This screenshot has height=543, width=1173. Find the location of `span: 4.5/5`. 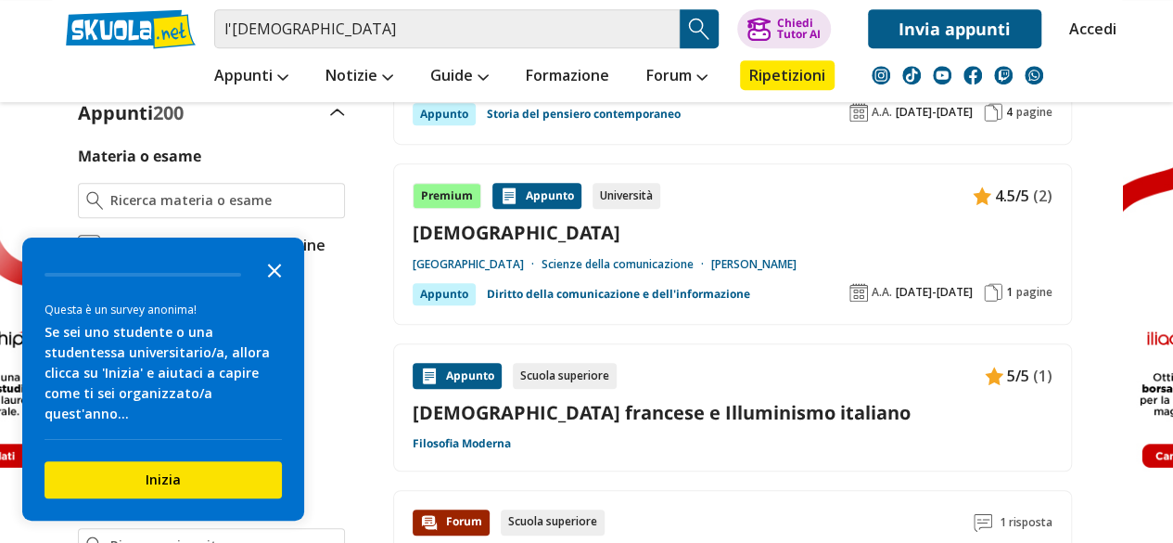

span: 4.5/5 is located at coordinates (1012, 196).